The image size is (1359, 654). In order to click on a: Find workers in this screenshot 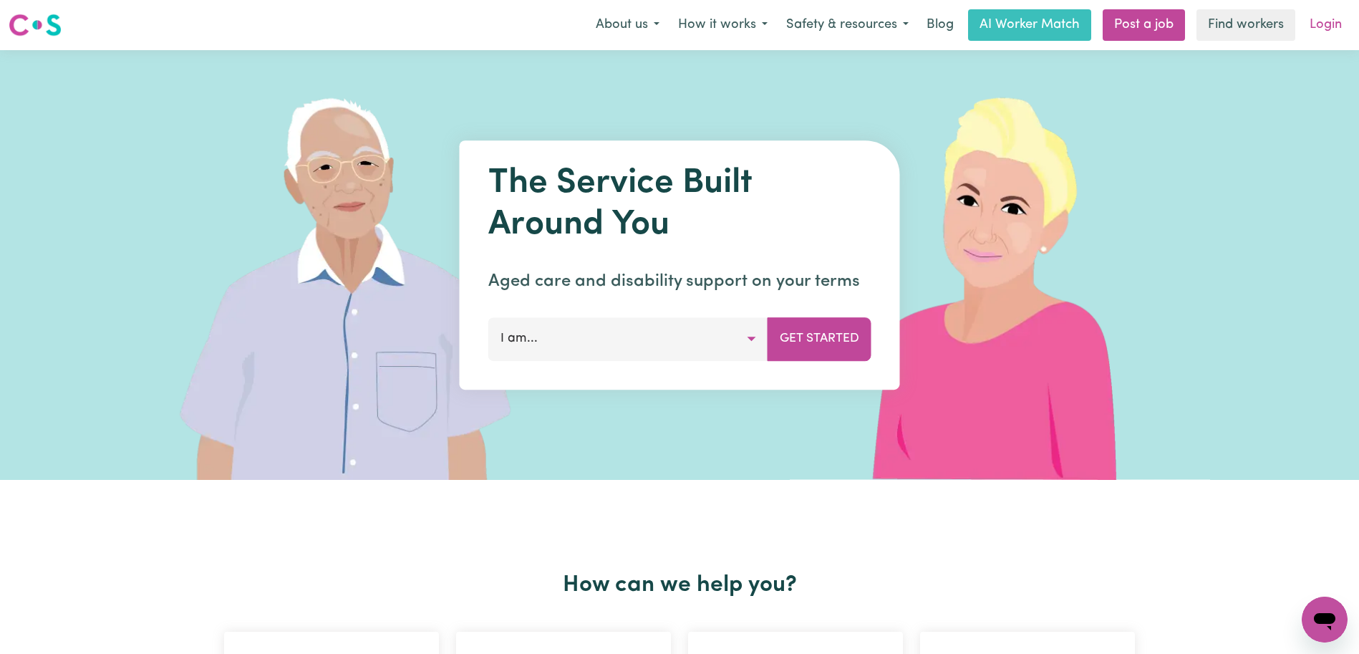, I will do `click(1246, 25)`.